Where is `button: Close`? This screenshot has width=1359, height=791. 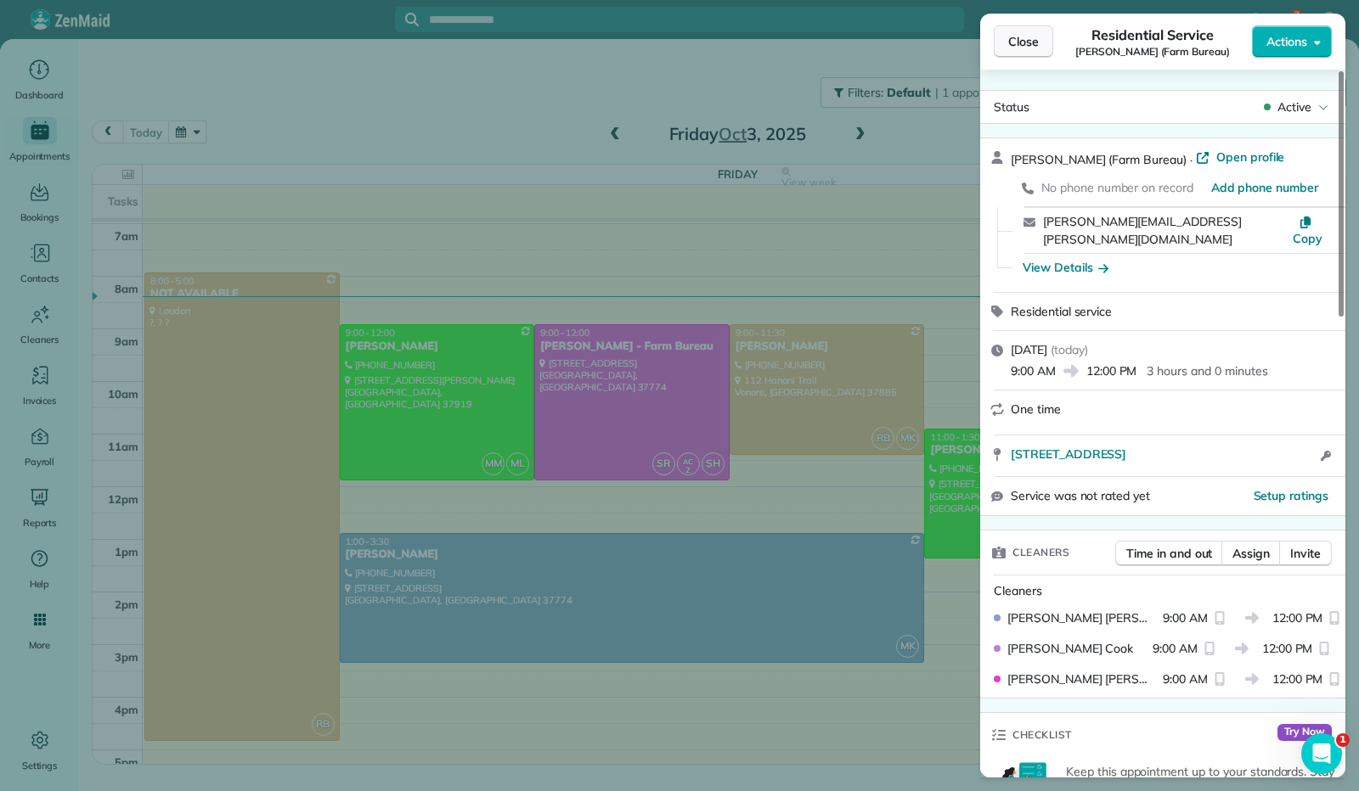
button: Close is located at coordinates (1023, 42).